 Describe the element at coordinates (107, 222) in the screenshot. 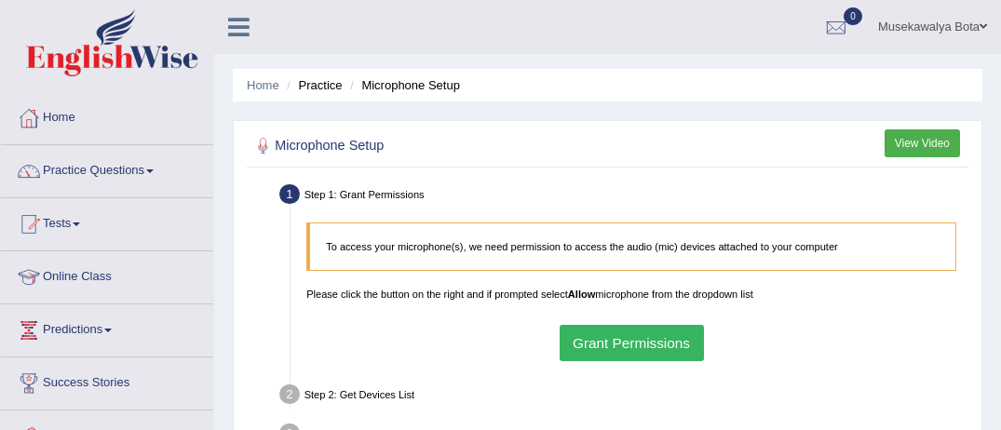

I see `a: Tests` at that location.